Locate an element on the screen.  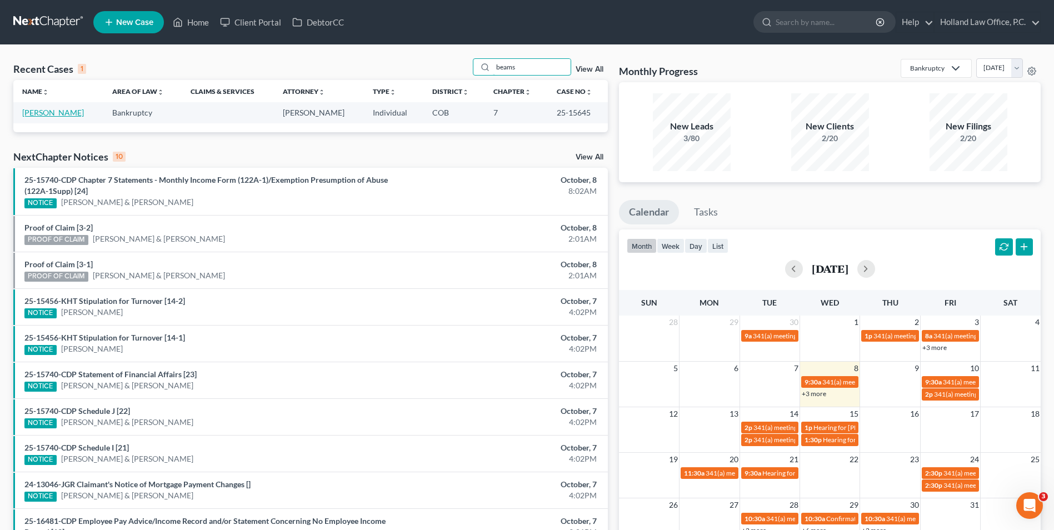
td: Bankruptcy is located at coordinates (142, 112).